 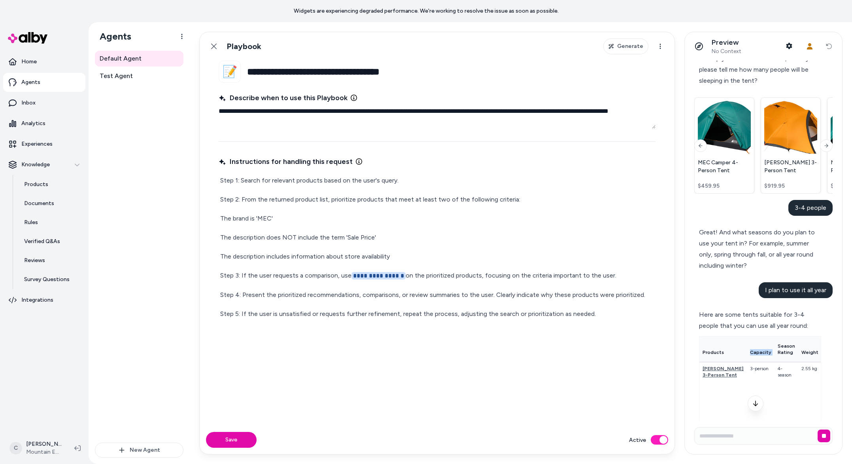 What do you see at coordinates (787, 403) in the screenshot?
I see `td: 4-season` at bounding box center [787, 403].